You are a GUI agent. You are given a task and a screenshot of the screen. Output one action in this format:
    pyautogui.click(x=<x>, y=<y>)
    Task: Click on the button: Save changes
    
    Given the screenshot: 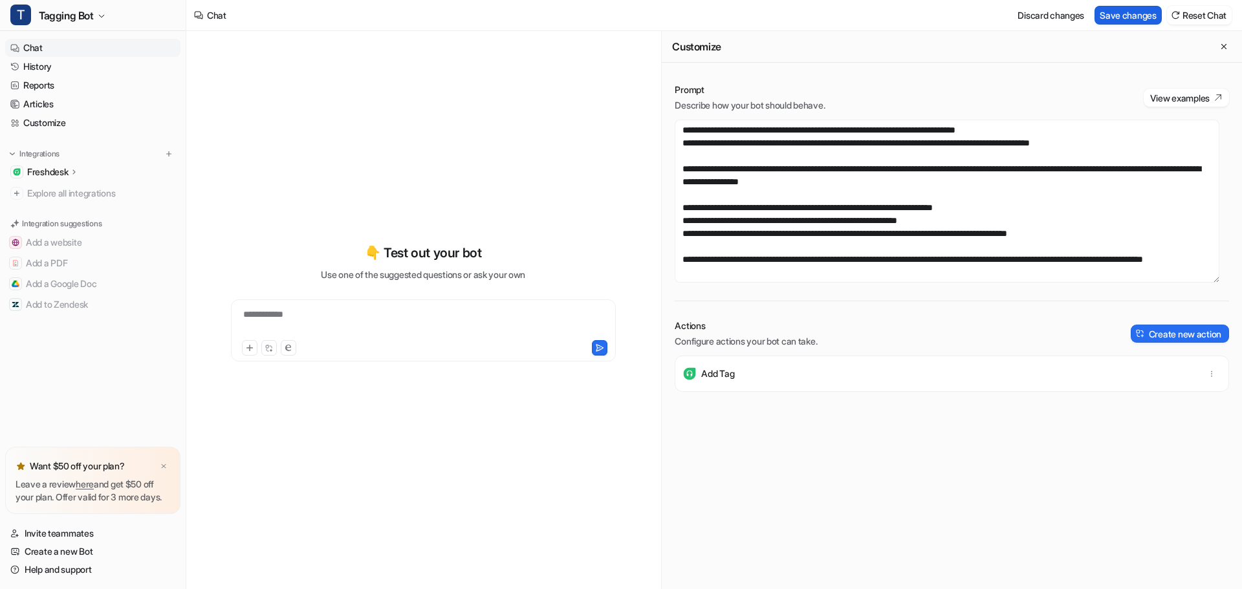 What is the action you would take?
    pyautogui.click(x=1128, y=15)
    